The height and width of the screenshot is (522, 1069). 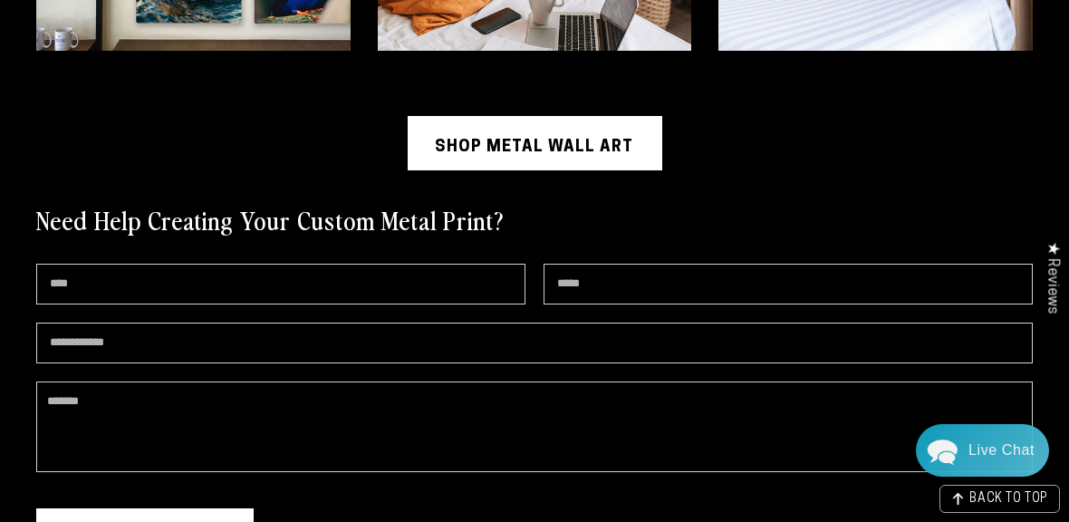 What do you see at coordinates (982, 450) in the screenshot?
I see `div: Chat widget toggle` at bounding box center [982, 450].